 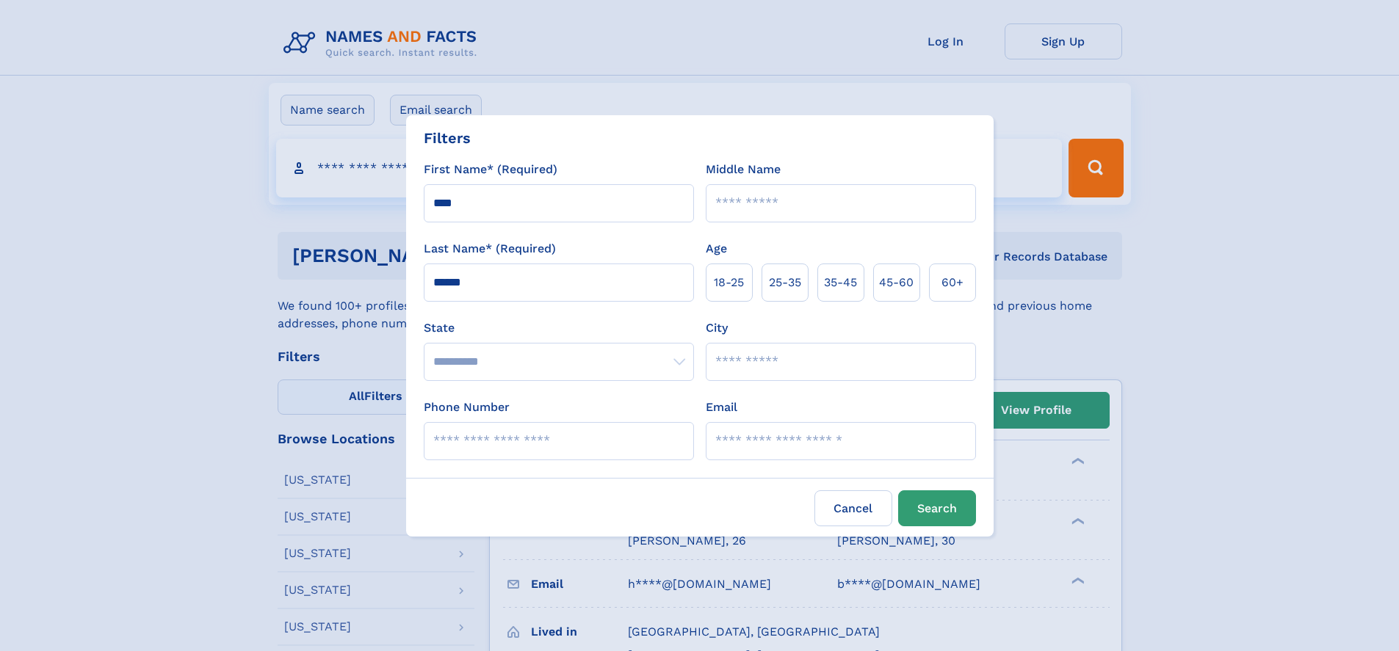 What do you see at coordinates (785, 283) in the screenshot?
I see `span: 25‑35` at bounding box center [785, 283].